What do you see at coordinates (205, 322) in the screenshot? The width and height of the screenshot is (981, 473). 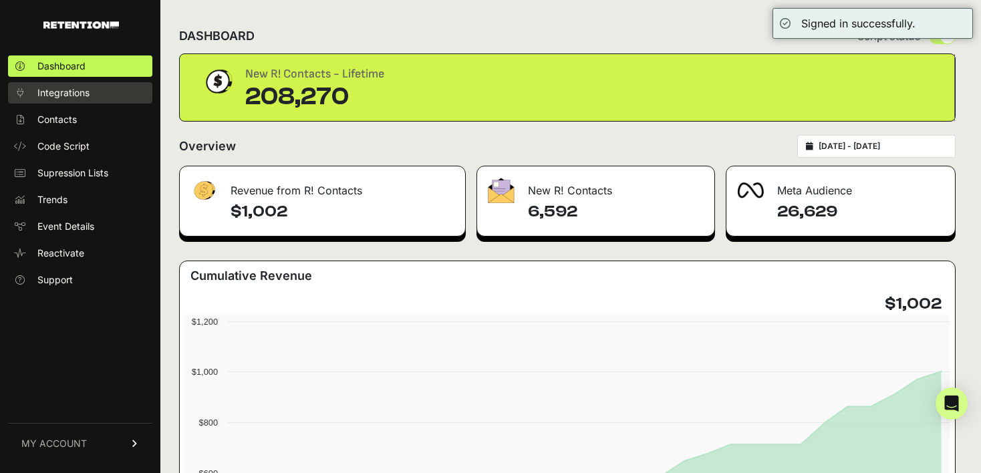 I see `text: $1,200` at bounding box center [205, 322].